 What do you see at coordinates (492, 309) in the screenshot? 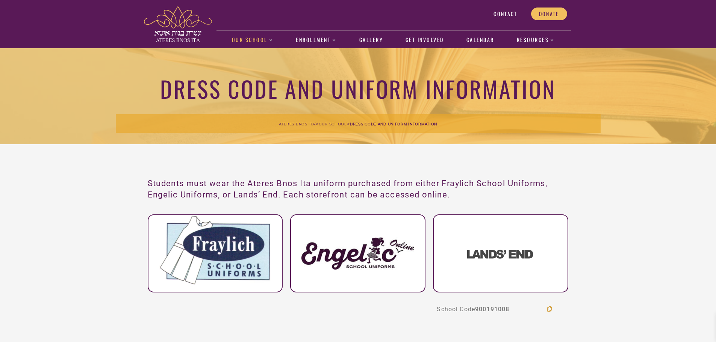
I see `b: 900191008` at bounding box center [492, 309].